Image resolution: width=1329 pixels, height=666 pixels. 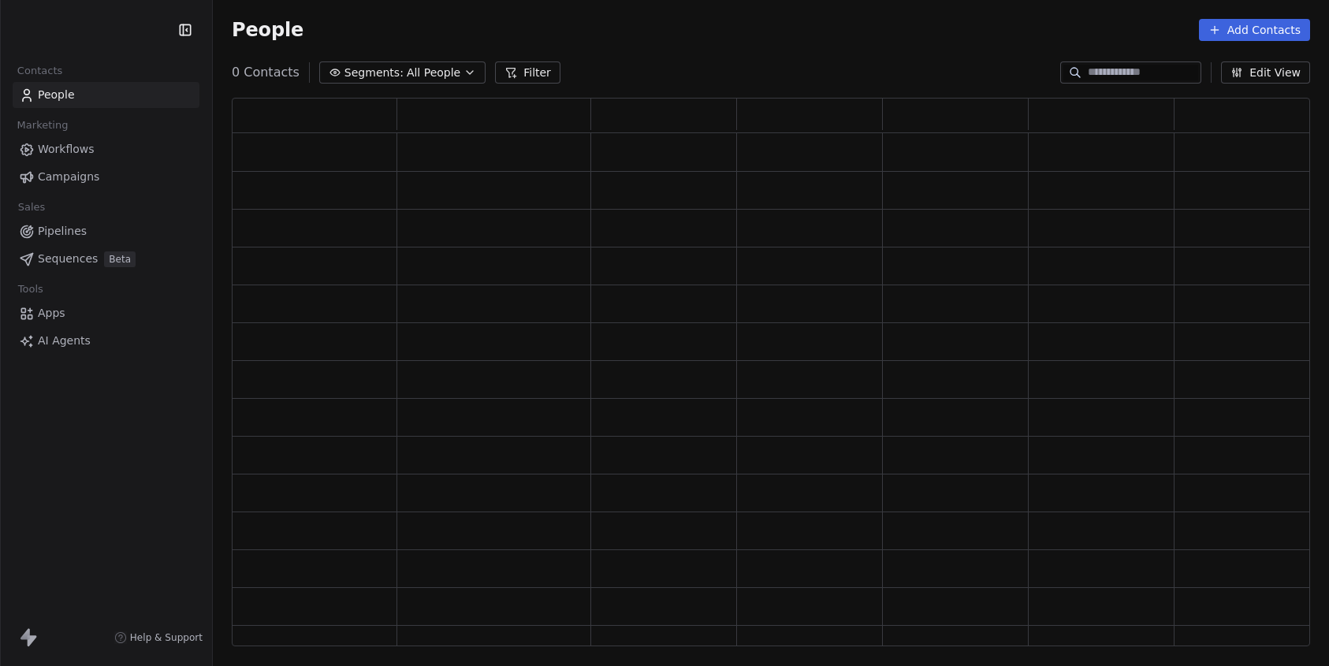 What do you see at coordinates (43, 125) in the screenshot?
I see `span: Marketing` at bounding box center [43, 125].